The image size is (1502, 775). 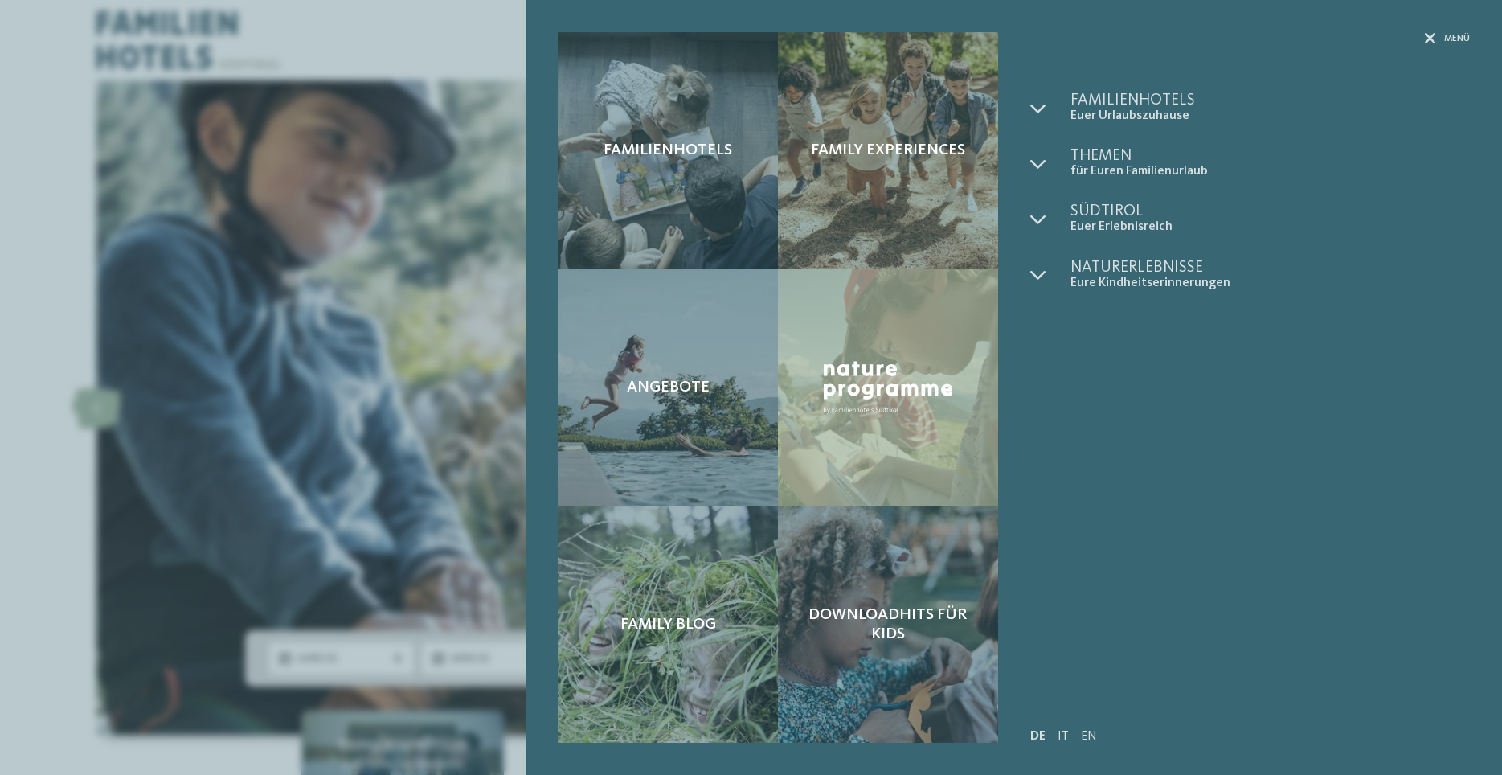 I want to click on a: EN, so click(x=1089, y=736).